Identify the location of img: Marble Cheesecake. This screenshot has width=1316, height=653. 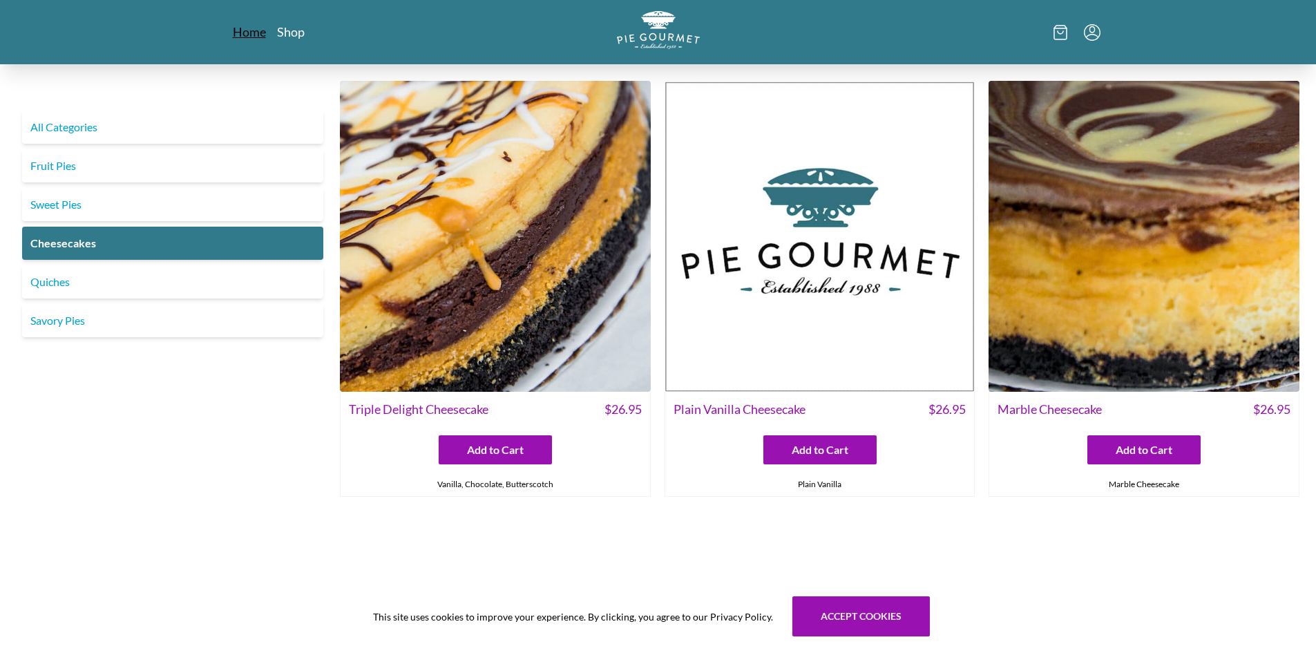
(1144, 236).